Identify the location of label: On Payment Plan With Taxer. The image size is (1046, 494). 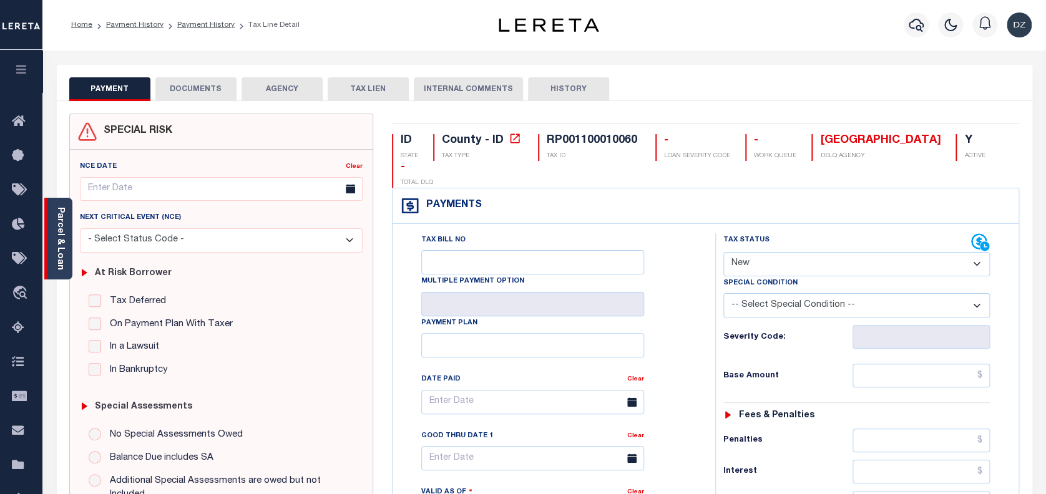
(168, 324).